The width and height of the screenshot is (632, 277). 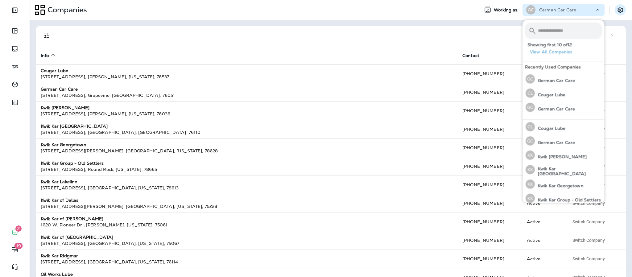 I want to click on button: 19, so click(x=15, y=250).